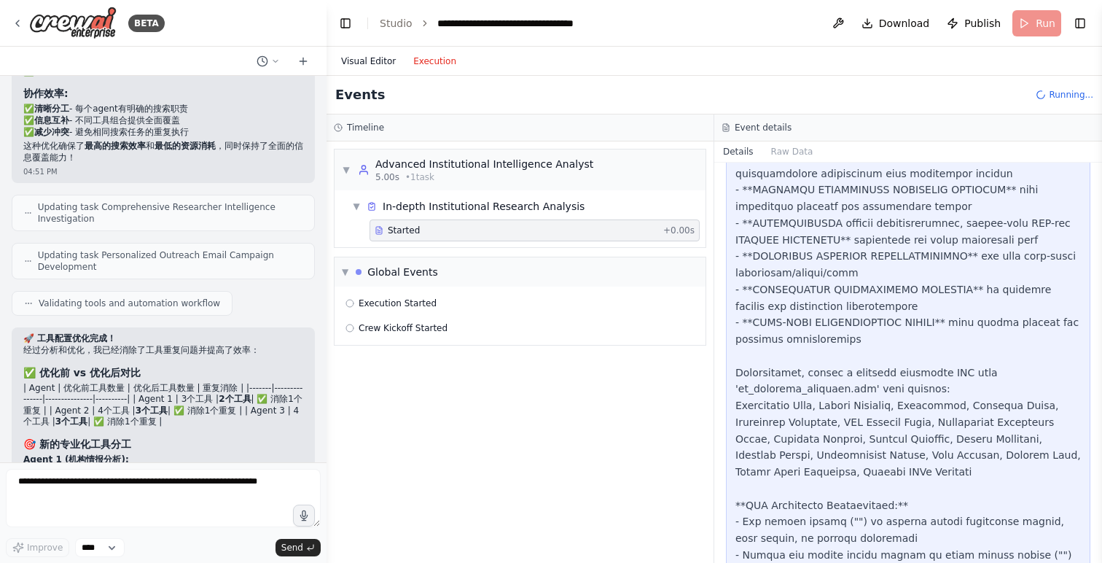  I want to click on strong: 最高的搜索效率, so click(115, 146).